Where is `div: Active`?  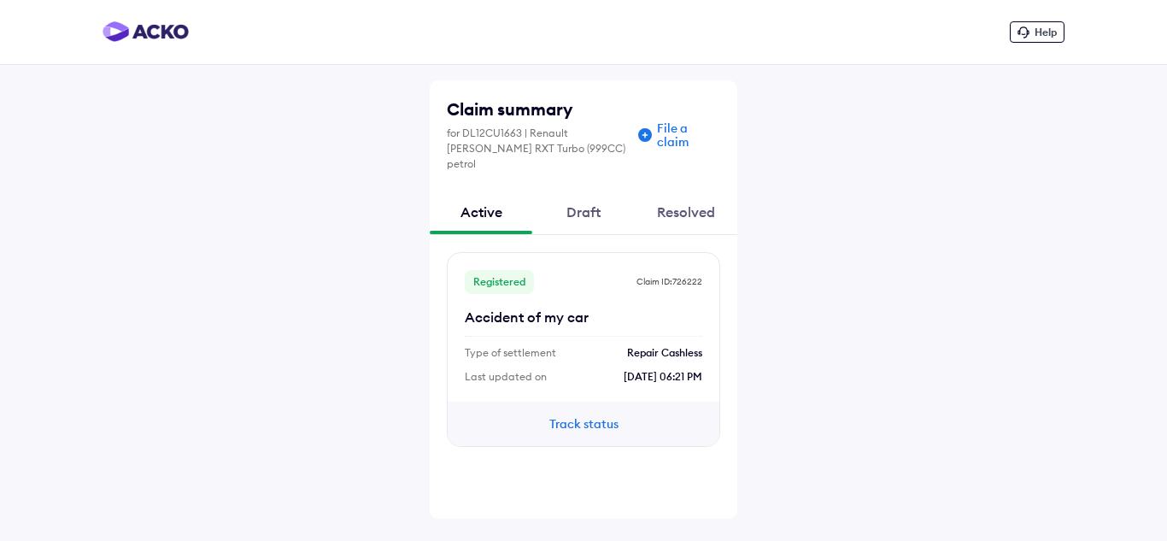 div: Active is located at coordinates (481, 212).